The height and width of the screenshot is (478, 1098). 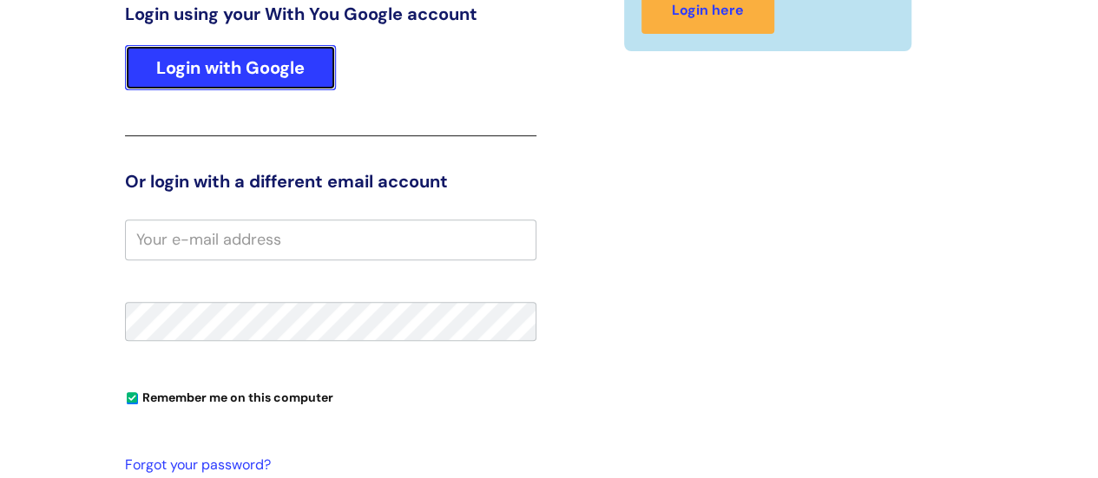 I want to click on label: Remember me on this computer, so click(x=229, y=396).